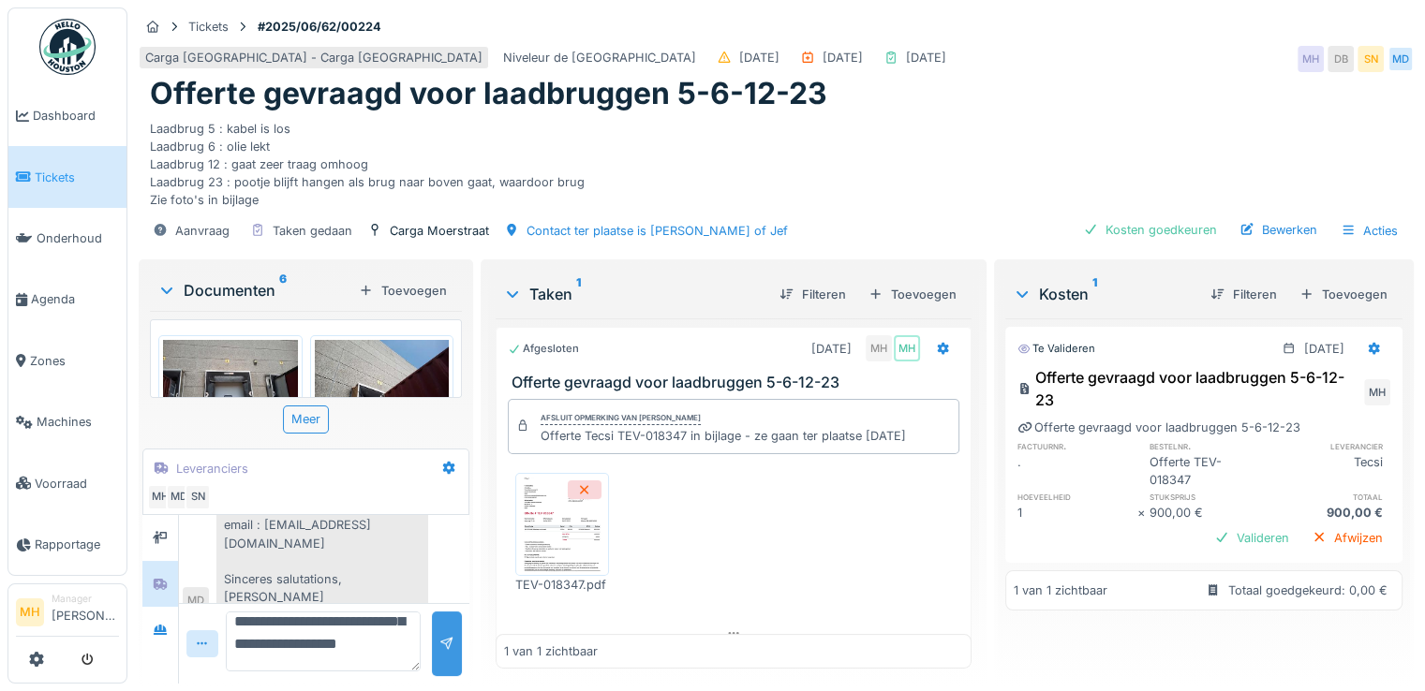 This screenshot has height=691, width=1425. Describe the element at coordinates (305, 419) in the screenshot. I see `div: Meer` at that location.